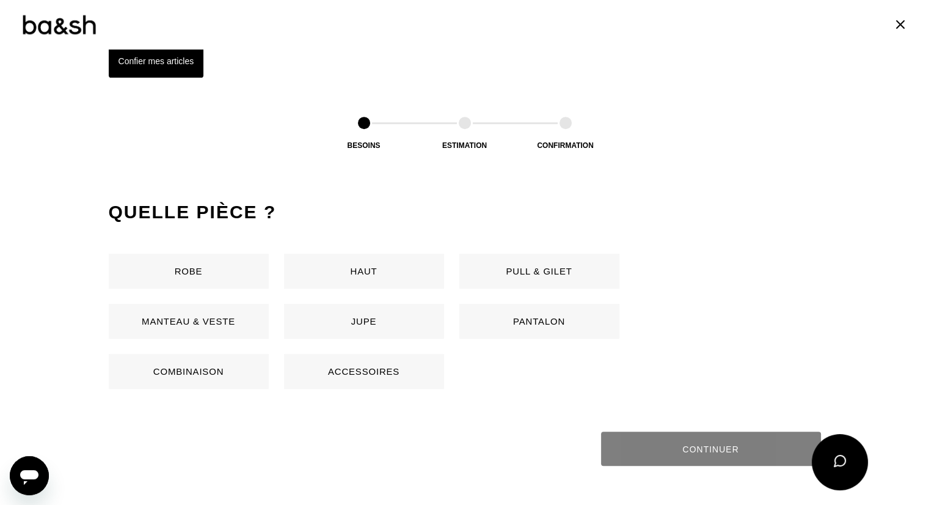 This screenshot has height=505, width=929. I want to click on button: Accessoires, so click(364, 371).